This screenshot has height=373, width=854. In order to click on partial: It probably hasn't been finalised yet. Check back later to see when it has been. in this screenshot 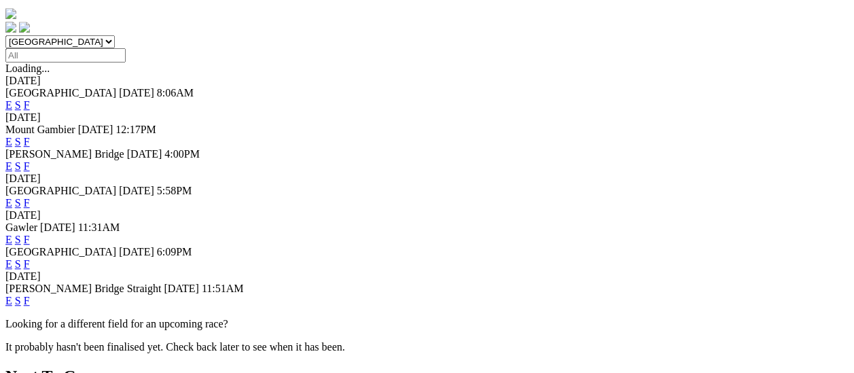, I will do `click(175, 347)`.